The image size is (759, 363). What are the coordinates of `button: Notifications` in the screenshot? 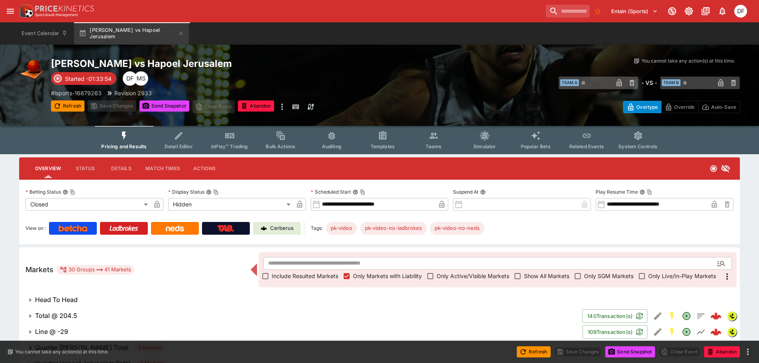 It's located at (723, 11).